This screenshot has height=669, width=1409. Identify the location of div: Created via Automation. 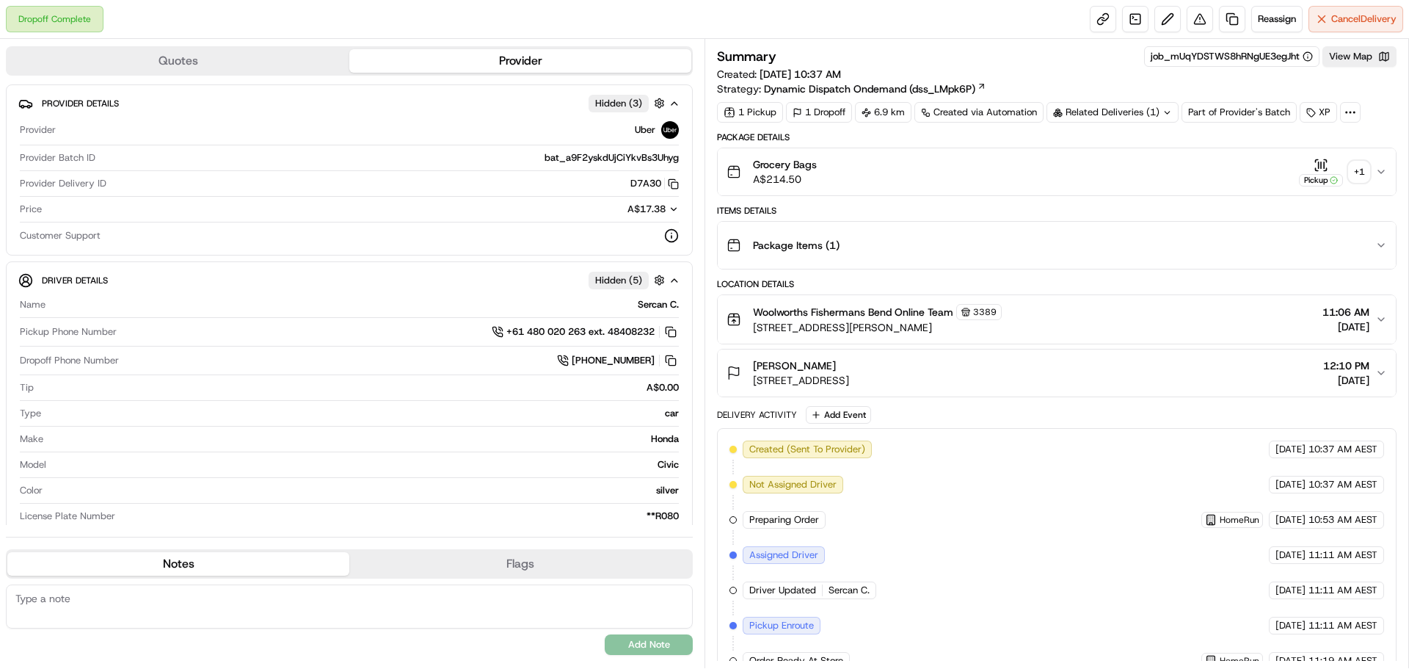
(979, 112).